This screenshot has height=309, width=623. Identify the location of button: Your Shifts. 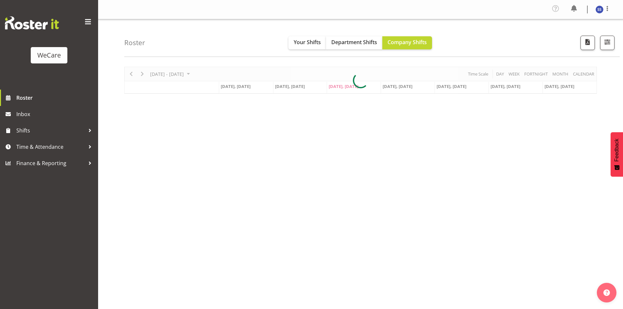
(307, 43).